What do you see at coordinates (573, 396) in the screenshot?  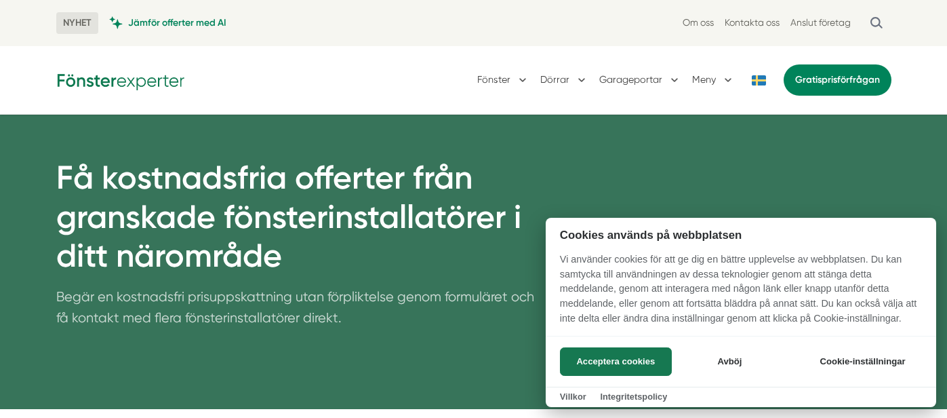 I see `a: Villkor` at bounding box center [573, 396].